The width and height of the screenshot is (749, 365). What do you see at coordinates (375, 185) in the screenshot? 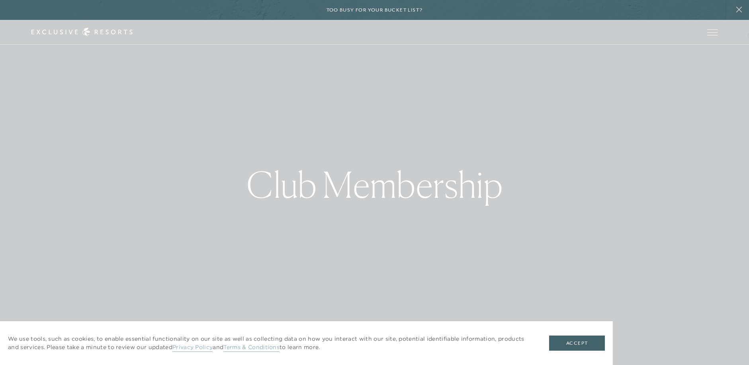
I see `h1: Club Membership` at bounding box center [375, 185].